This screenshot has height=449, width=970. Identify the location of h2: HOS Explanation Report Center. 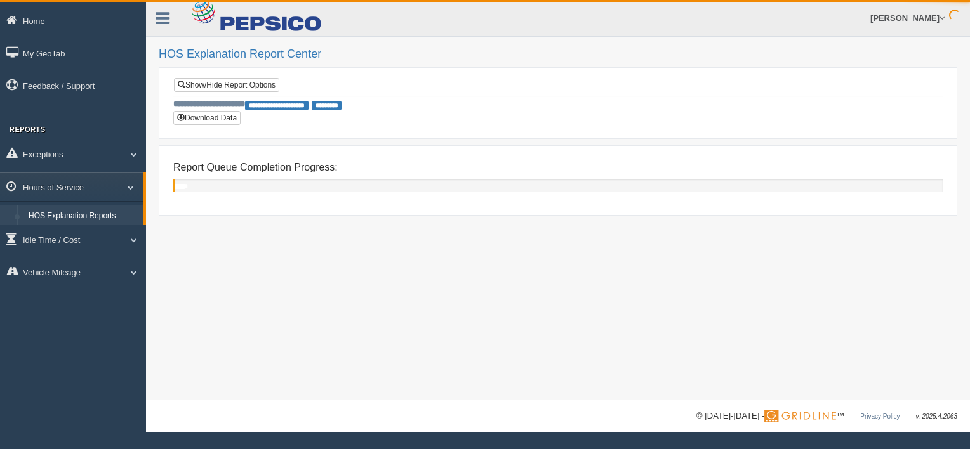
(558, 55).